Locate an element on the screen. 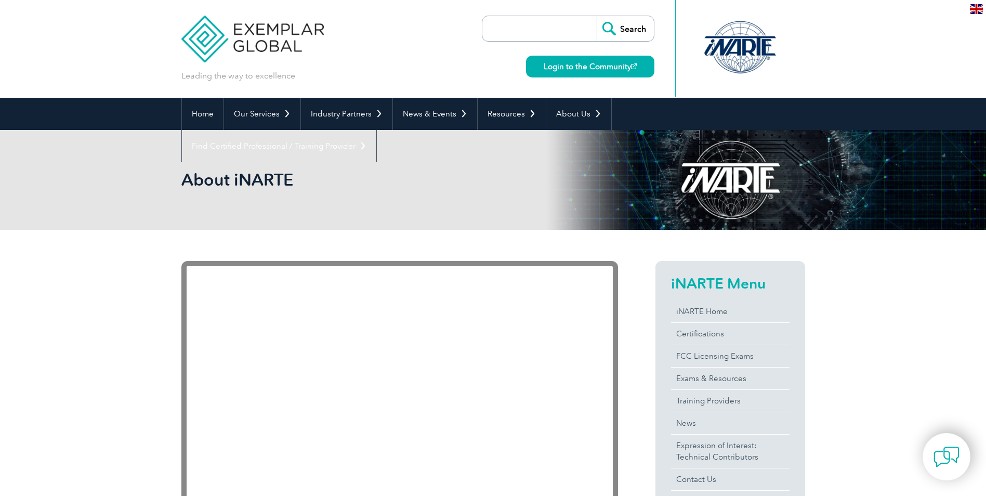 This screenshot has height=496, width=986. a: Home is located at coordinates (203, 114).